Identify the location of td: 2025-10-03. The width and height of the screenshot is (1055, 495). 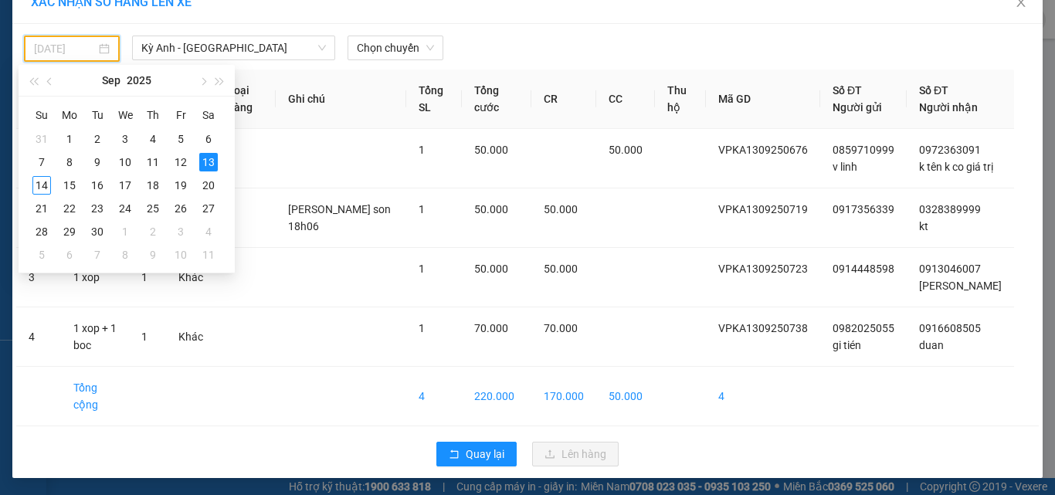
(181, 232).